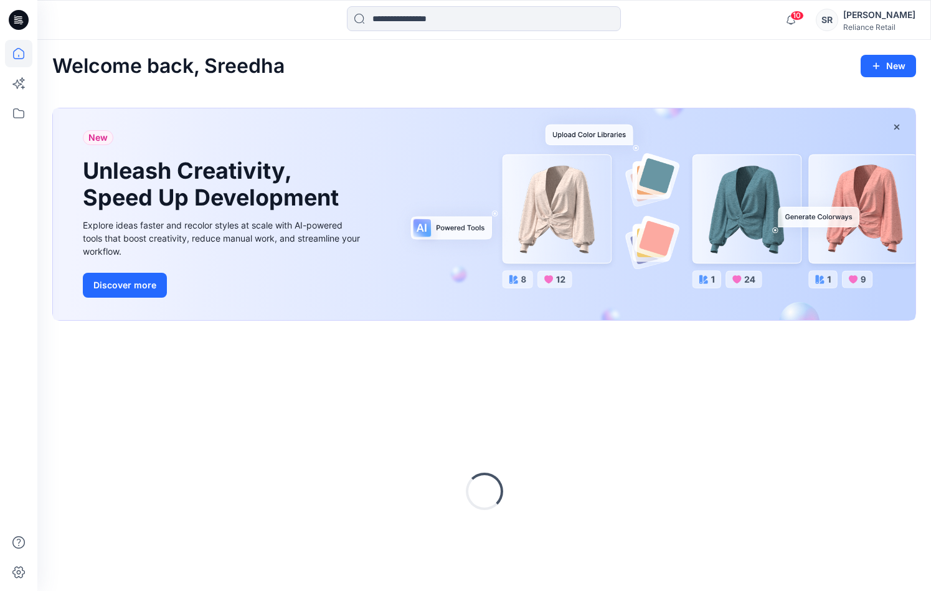  Describe the element at coordinates (888, 66) in the screenshot. I see `button: New` at that location.